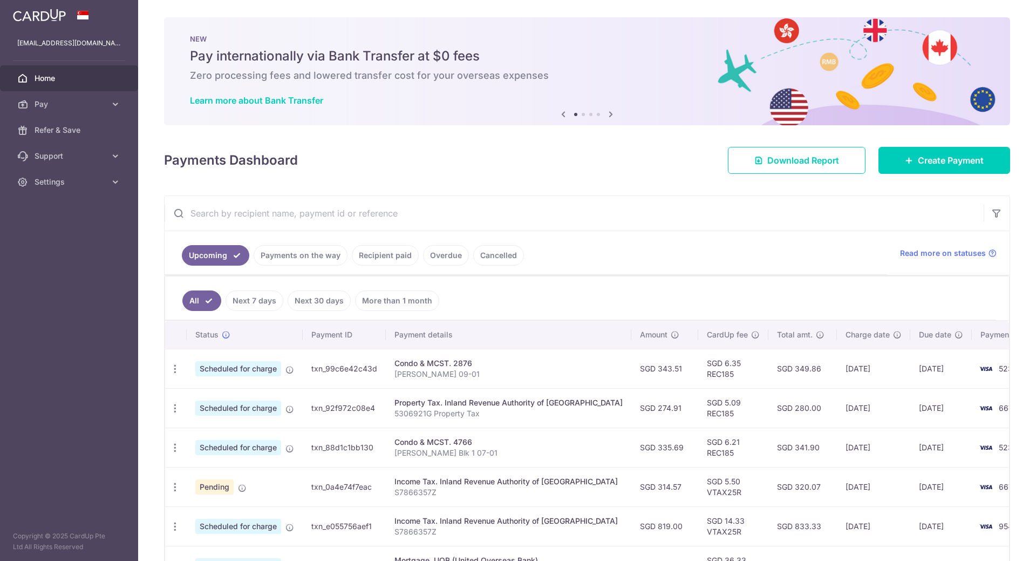 This screenshot has height=561, width=1036. I want to click on span: Status, so click(207, 335).